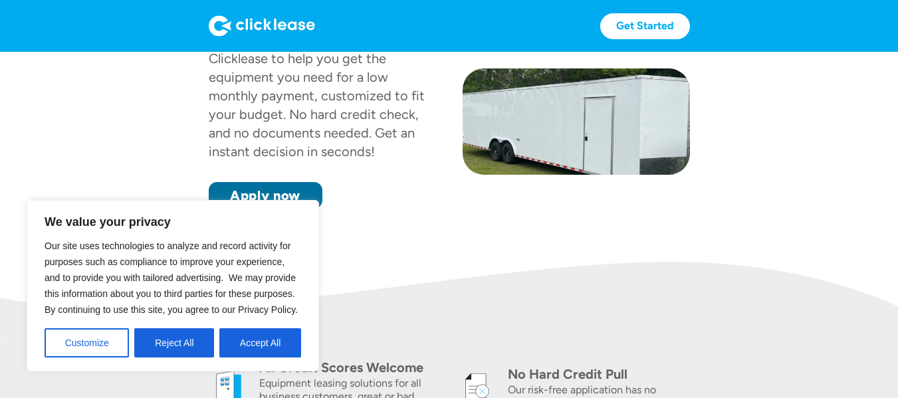  I want to click on span: Our site uses technologies to analyze and record activity for purposes such as compliance to impr..., so click(171, 278).